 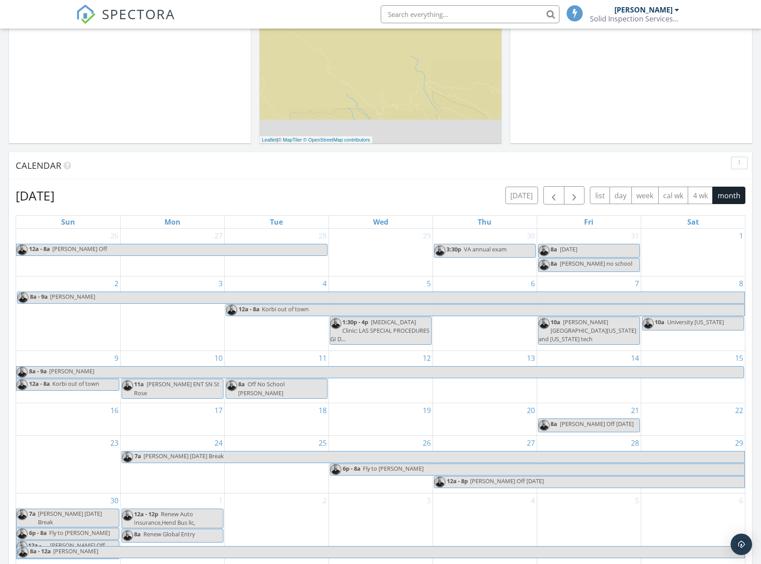 What do you see at coordinates (531, 236) in the screenshot?
I see `a: Go to October 30, 2025` at bounding box center [531, 236].